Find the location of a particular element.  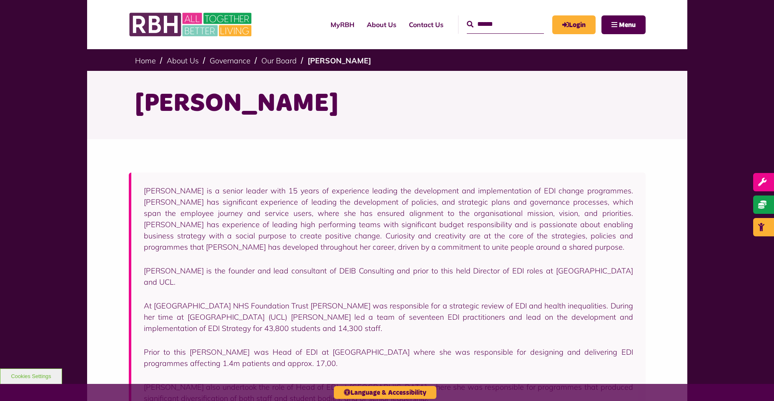

a: Home is located at coordinates (145, 60).